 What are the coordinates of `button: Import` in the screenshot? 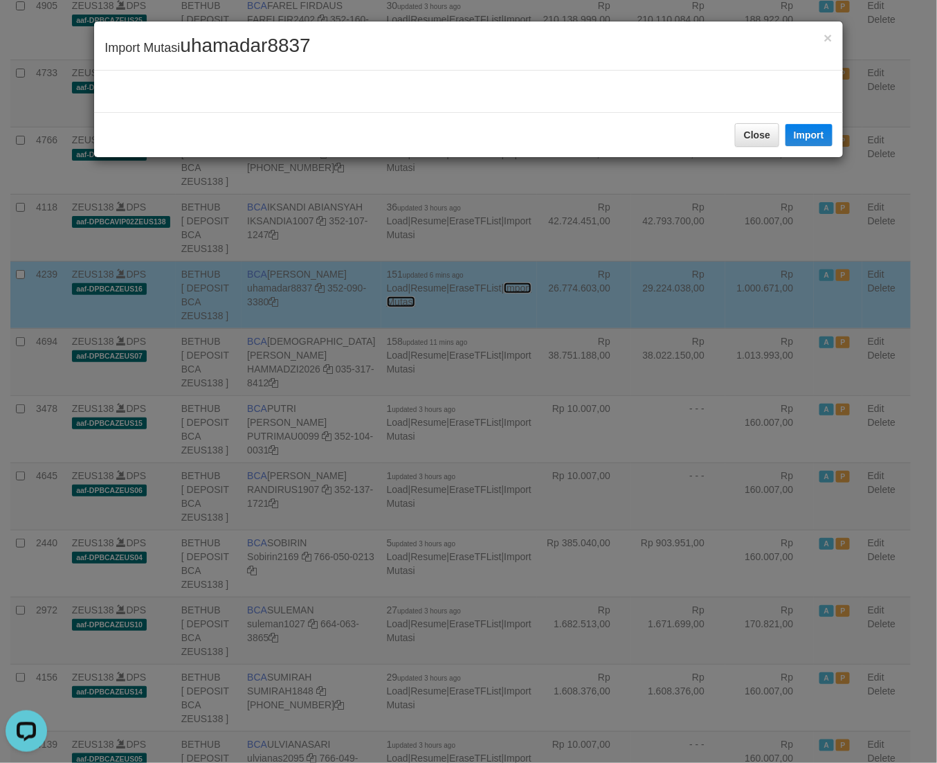 It's located at (809, 135).